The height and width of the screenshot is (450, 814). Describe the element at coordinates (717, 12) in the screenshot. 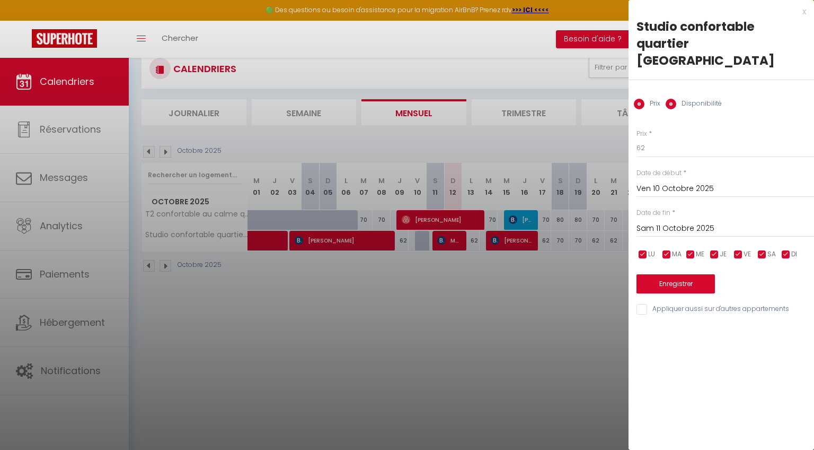

I see `div: x` at that location.